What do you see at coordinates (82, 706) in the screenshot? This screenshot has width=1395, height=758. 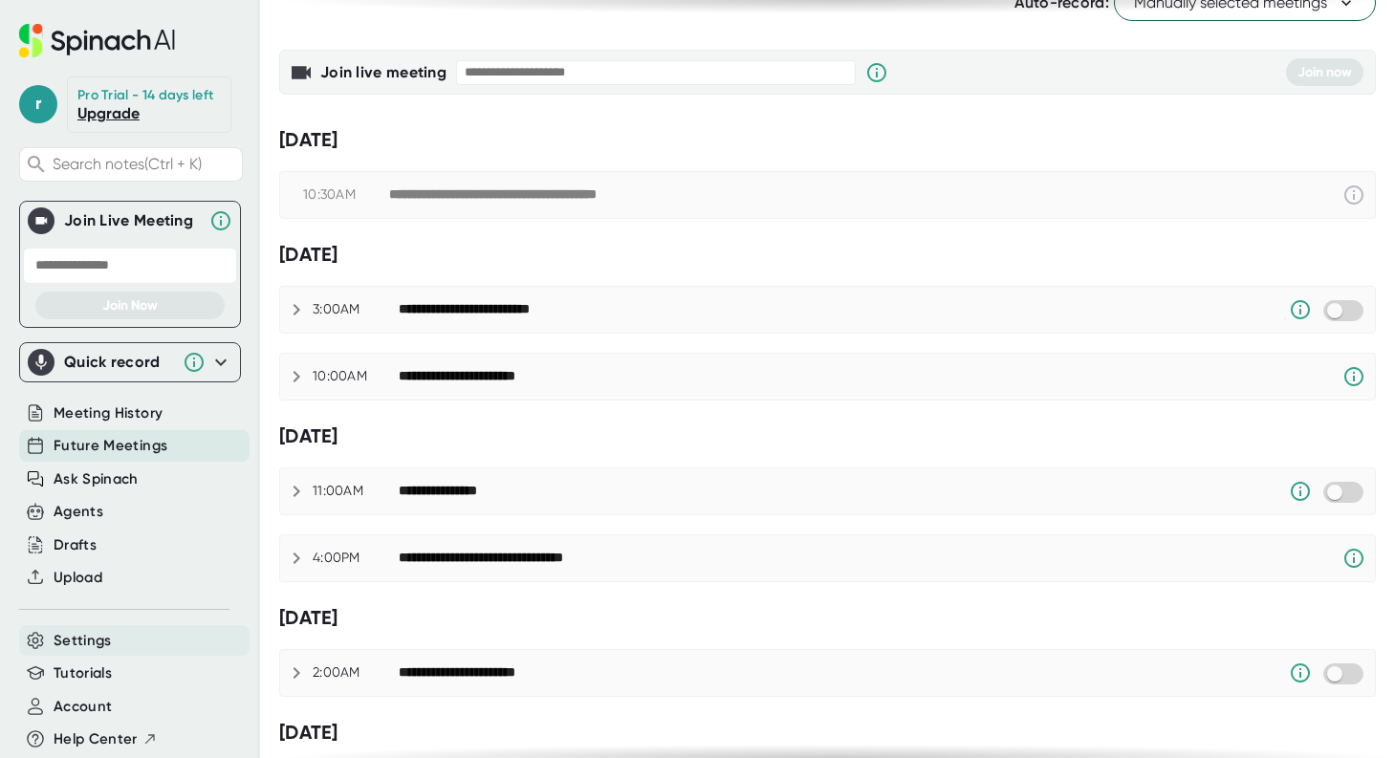 I see `button: Account` at bounding box center [82, 706].